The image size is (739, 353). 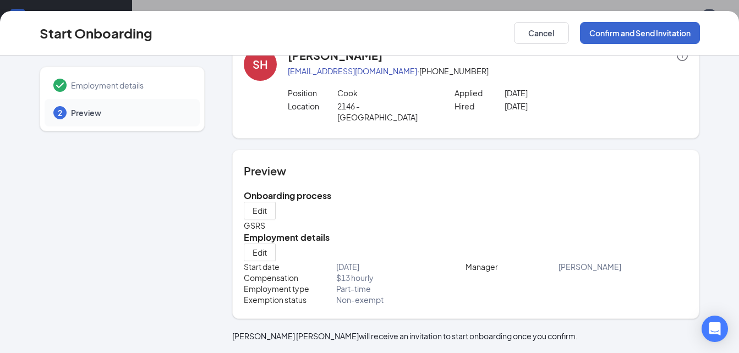 What do you see at coordinates (715, 329) in the screenshot?
I see `div: Open Intercom Messenger` at bounding box center [715, 329].